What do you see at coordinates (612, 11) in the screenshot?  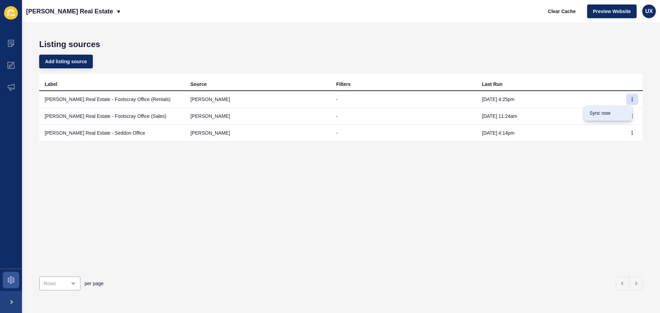 I see `button: Preview Website` at bounding box center [612, 11].